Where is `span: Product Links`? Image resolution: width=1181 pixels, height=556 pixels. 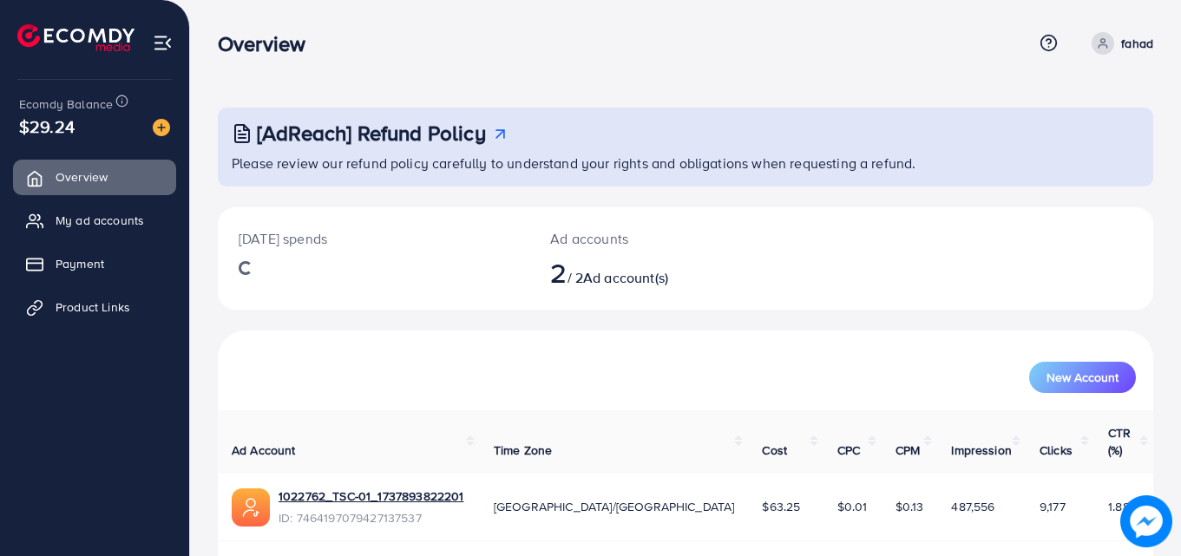 span: Product Links is located at coordinates (93, 307).